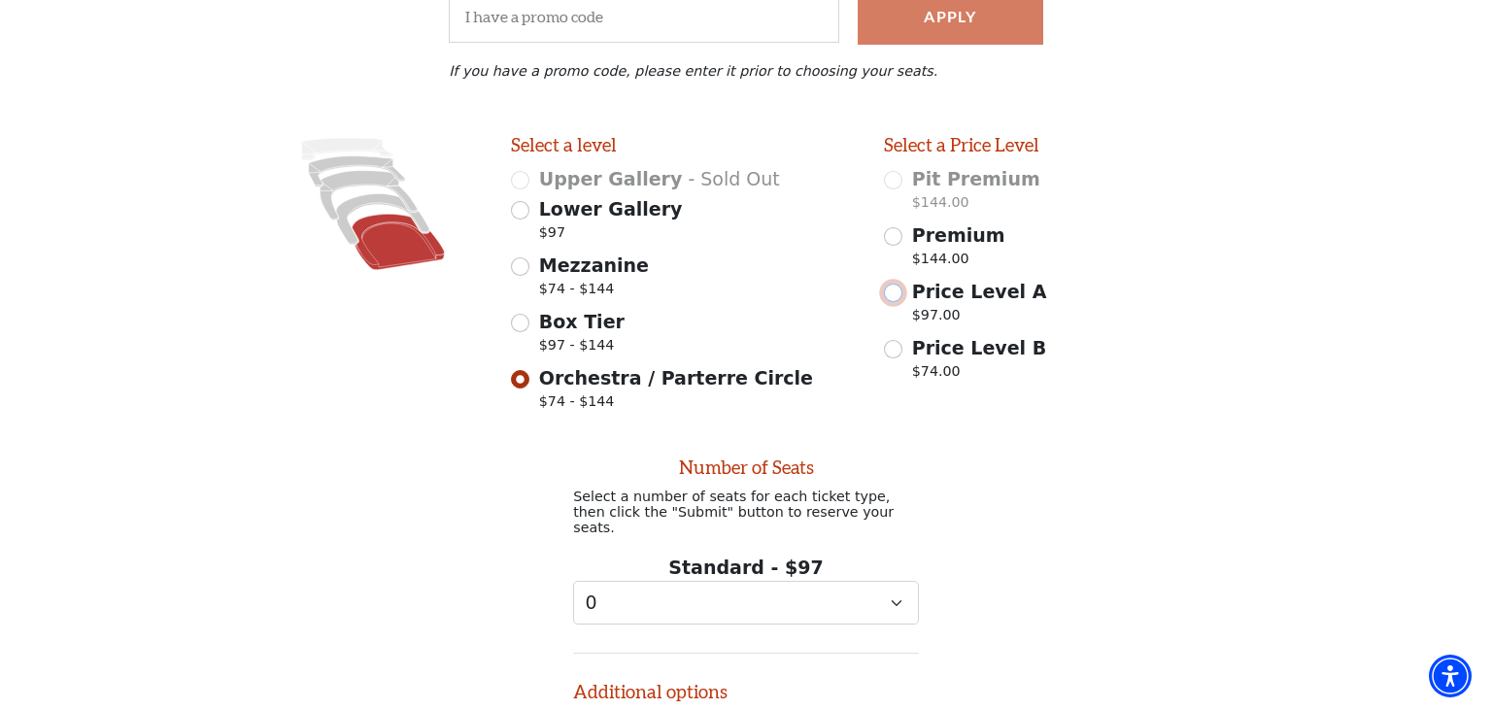  Describe the element at coordinates (746, 71) in the screenshot. I see `p: If you have a promo code, please enter it prior to choosing your seats.` at that location.